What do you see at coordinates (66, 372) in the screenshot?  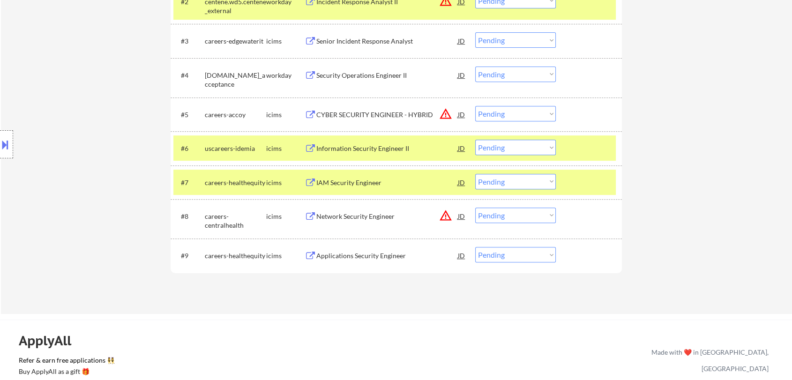 I see `div: Buy ApplyAll as a gift 🎁` at bounding box center [66, 372].